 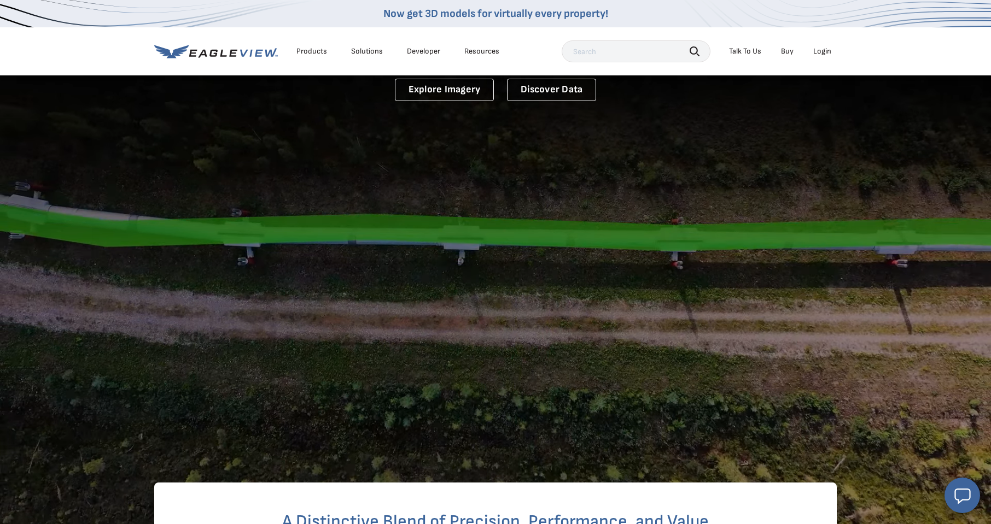 What do you see at coordinates (423, 51) in the screenshot?
I see `a: Developer` at bounding box center [423, 51].